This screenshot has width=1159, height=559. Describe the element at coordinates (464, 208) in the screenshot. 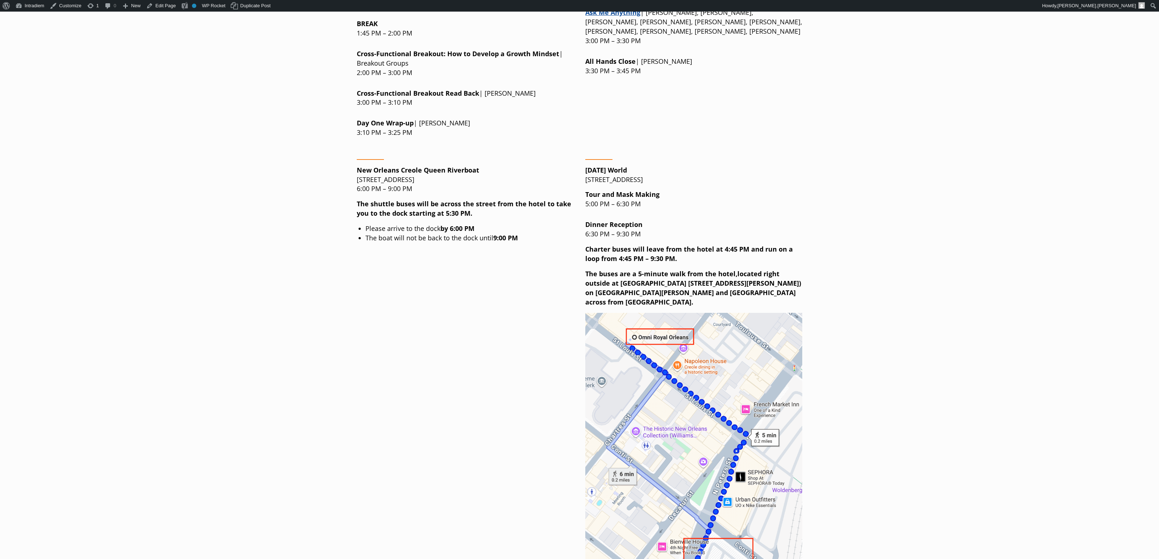

I see `strong: The shuttle buses will be across the street from the hotel to take you to the dock starting at 5:...` at that location.